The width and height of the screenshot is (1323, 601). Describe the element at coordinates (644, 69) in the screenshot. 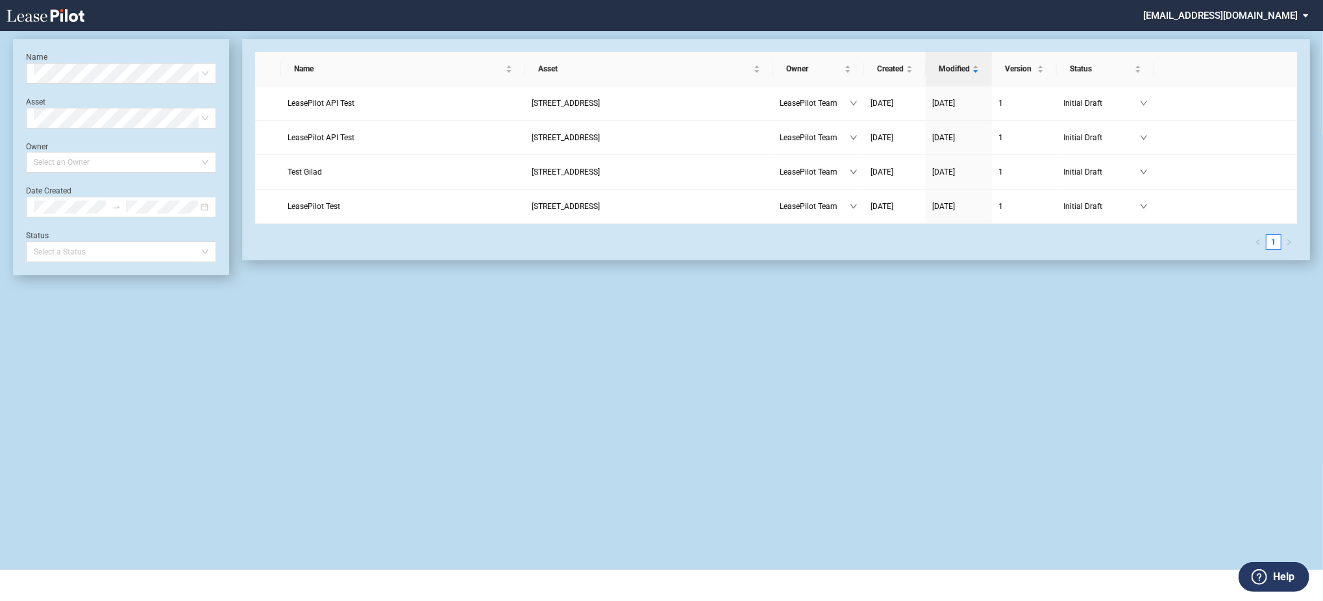

I see `span: Asset` at that location.